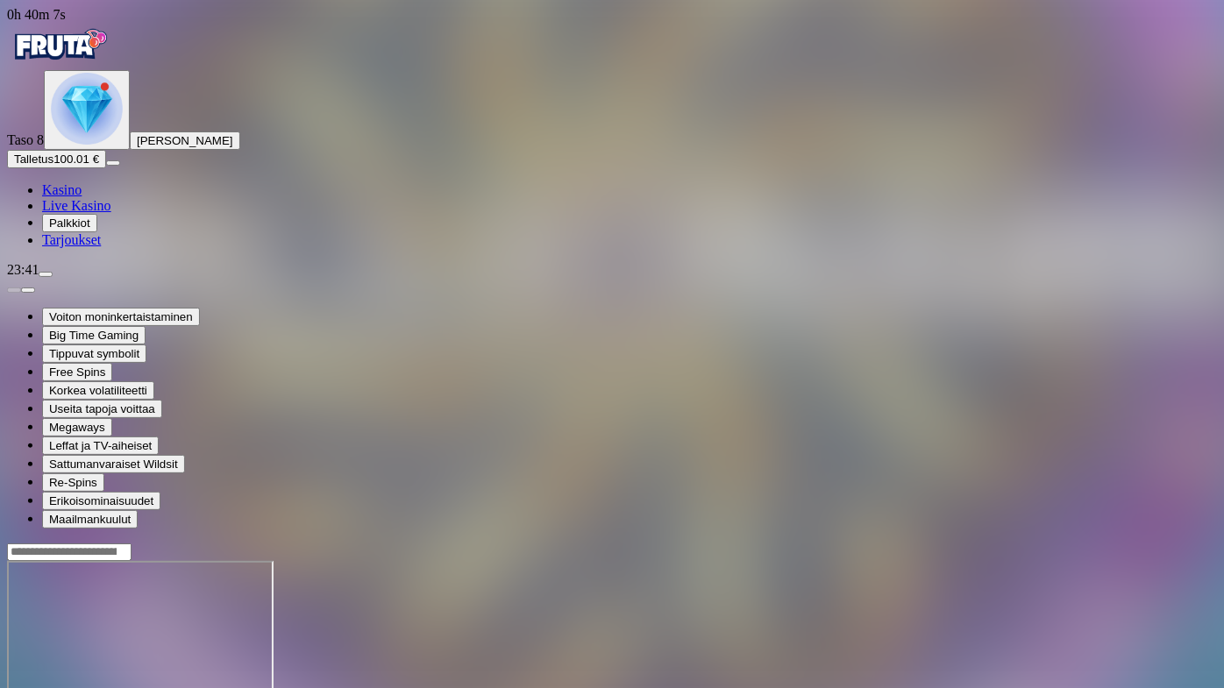 The height and width of the screenshot is (688, 1224). What do you see at coordinates (94, 353) in the screenshot?
I see `button: Tippuvat symbolit` at bounding box center [94, 353].